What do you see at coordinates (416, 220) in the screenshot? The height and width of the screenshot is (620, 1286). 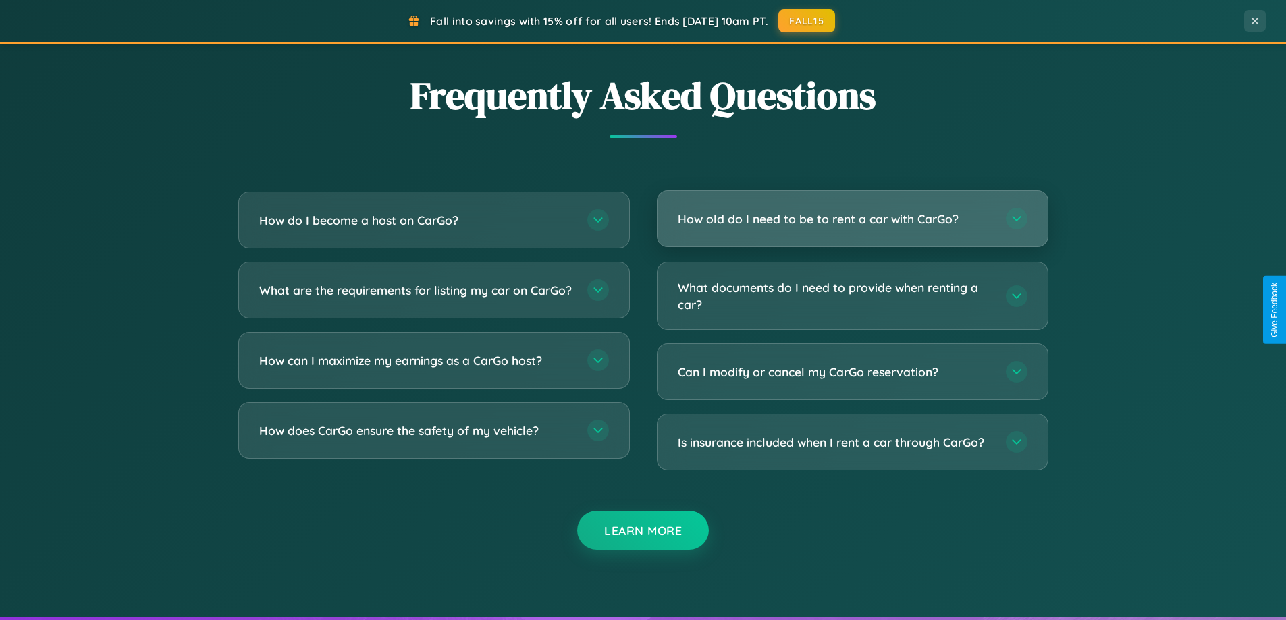 I see `h3: How do I become a host on CarGo?` at bounding box center [416, 220].